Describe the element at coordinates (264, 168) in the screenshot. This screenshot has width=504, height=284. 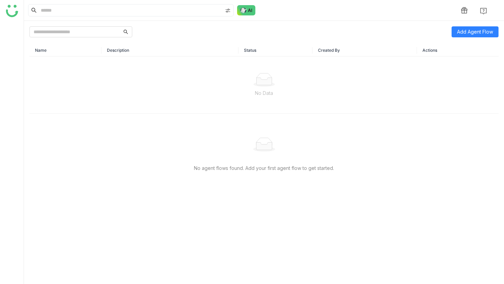
I see `p: No agent flows found. Add your first agent flow to get started.` at that location.